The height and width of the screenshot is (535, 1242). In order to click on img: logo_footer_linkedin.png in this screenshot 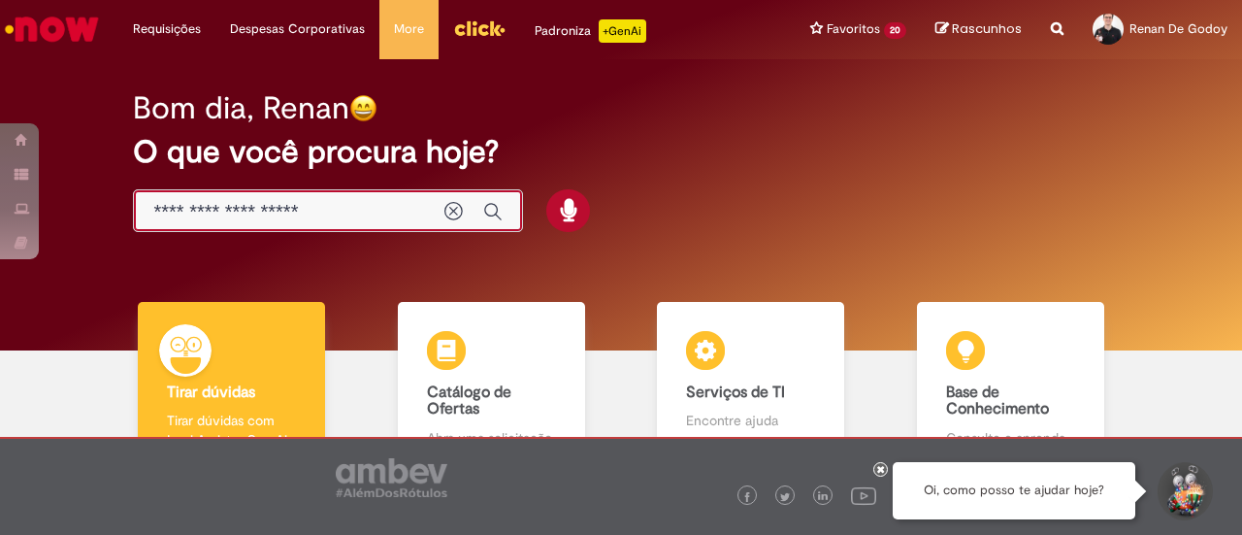, I will do `click(823, 497)`.